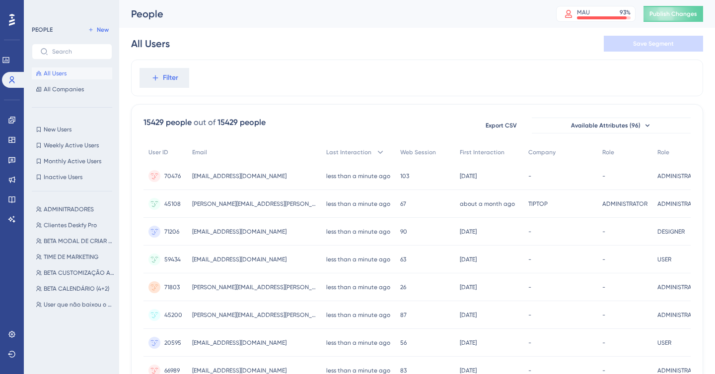  I want to click on button: BETA CUSTOMIZAÇÃO AUTOMÁTICA (2+2), so click(75, 273).